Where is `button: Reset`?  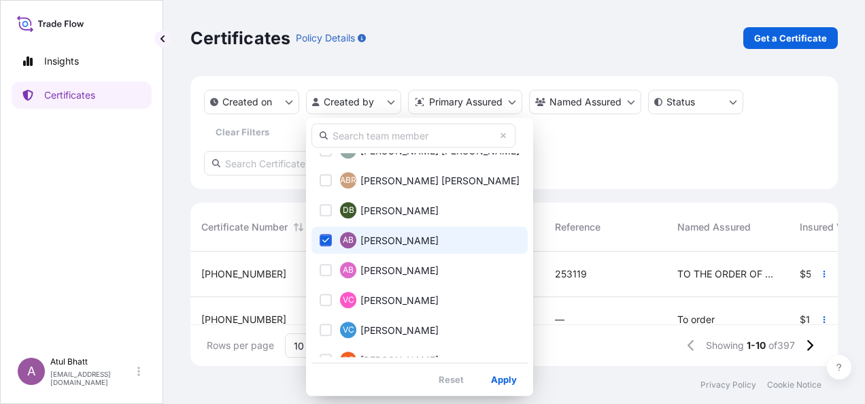 button: Reset is located at coordinates (451, 379).